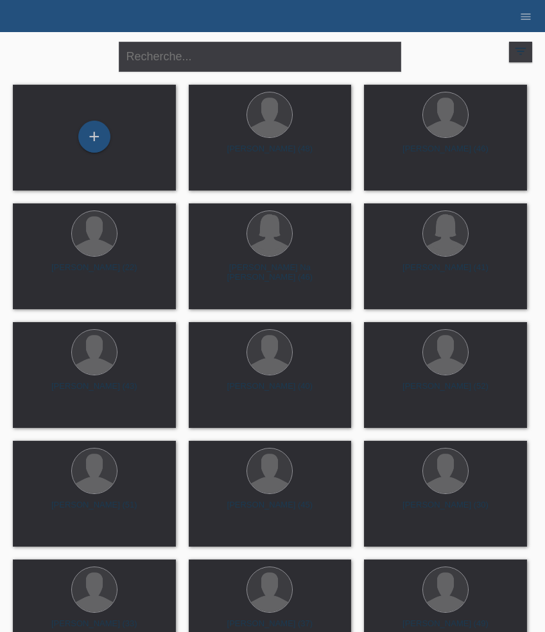 The image size is (545, 632). What do you see at coordinates (260, 56) in the screenshot?
I see `input: Recherche...` at bounding box center [260, 56].